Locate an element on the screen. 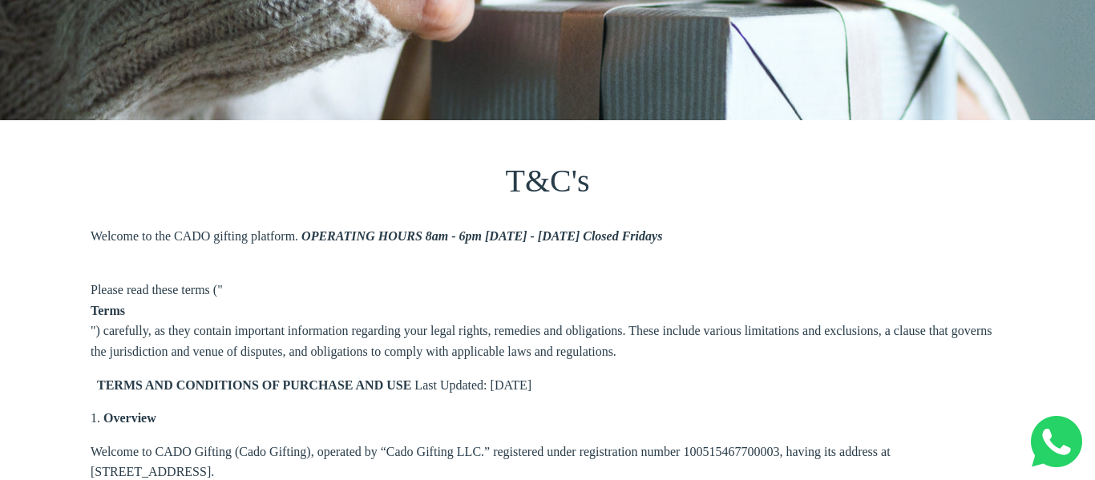 The image size is (1095, 480). strong: Terms is located at coordinates (547, 311).